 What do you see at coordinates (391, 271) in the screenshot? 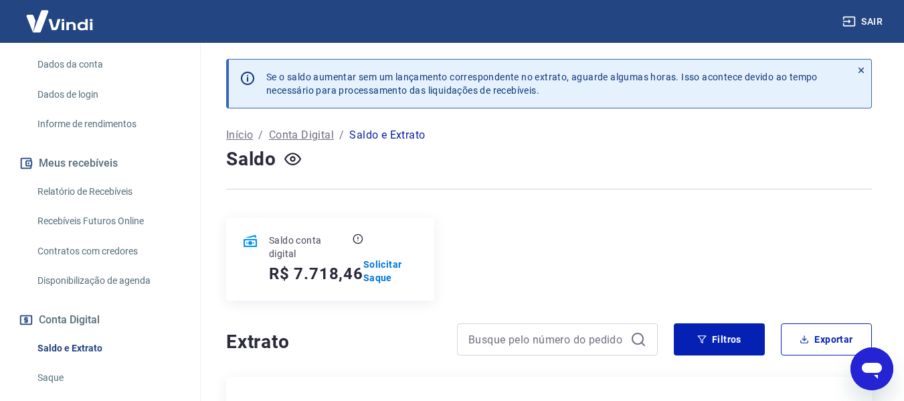
I see `a: Solicitar Saque` at bounding box center [391, 271].